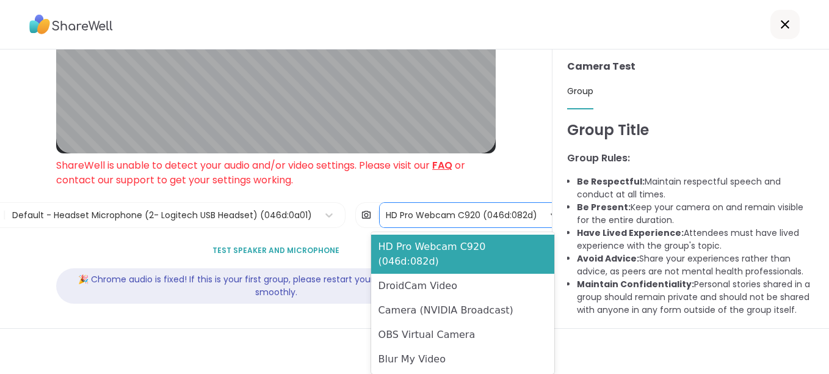 The image size is (829, 374). What do you see at coordinates (71, 24) in the screenshot?
I see `img: ShareWell Logo` at bounding box center [71, 24].